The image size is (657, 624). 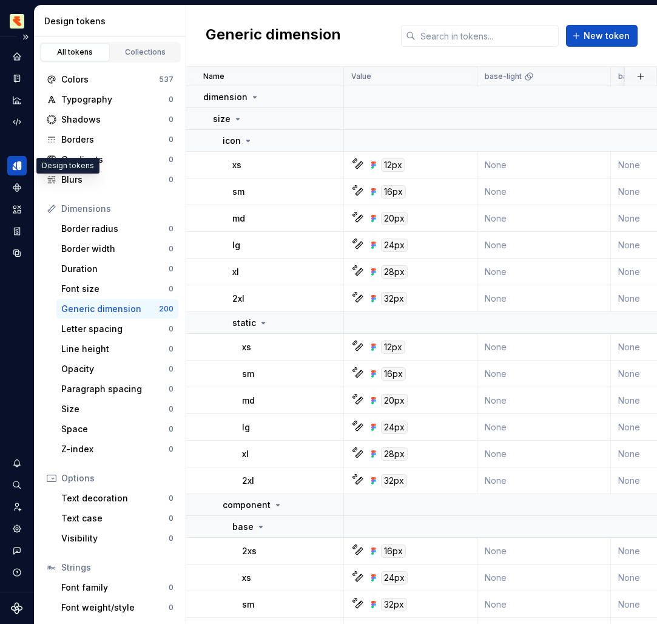 I want to click on p: lg, so click(x=246, y=427).